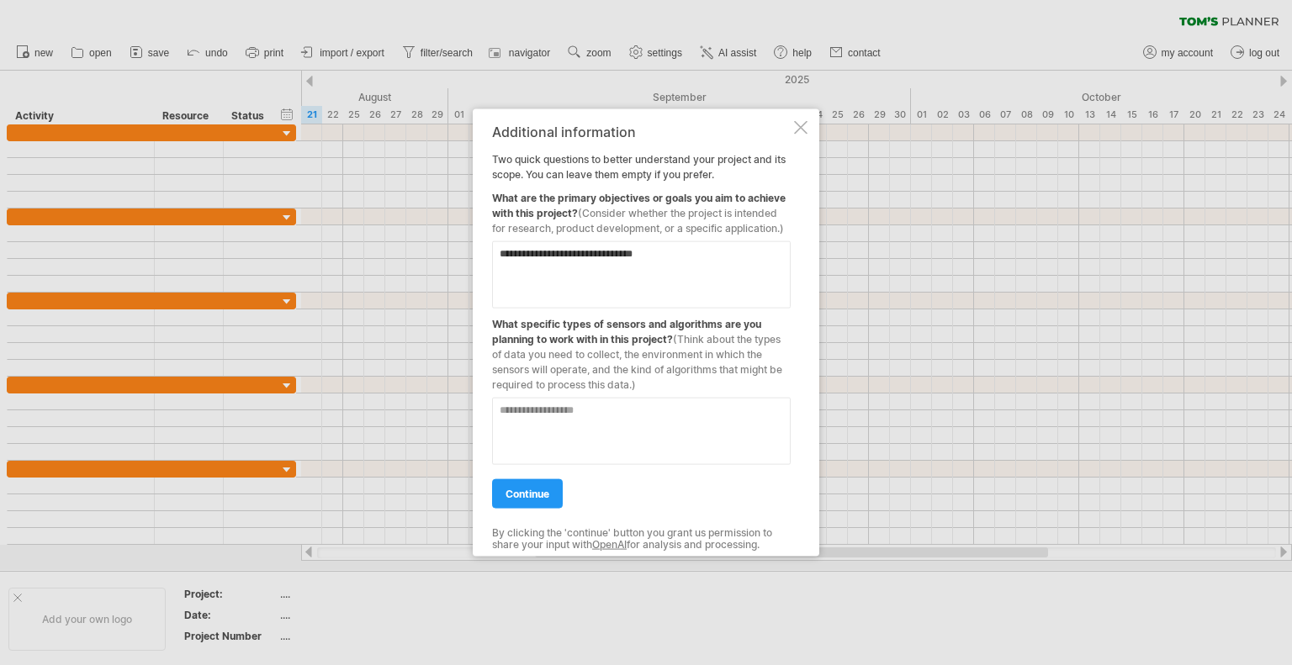  What do you see at coordinates (641, 538) in the screenshot?
I see `div: By clicking the 'continue' button you grant us permission to share your input with for analysis a...` at bounding box center [641, 538].